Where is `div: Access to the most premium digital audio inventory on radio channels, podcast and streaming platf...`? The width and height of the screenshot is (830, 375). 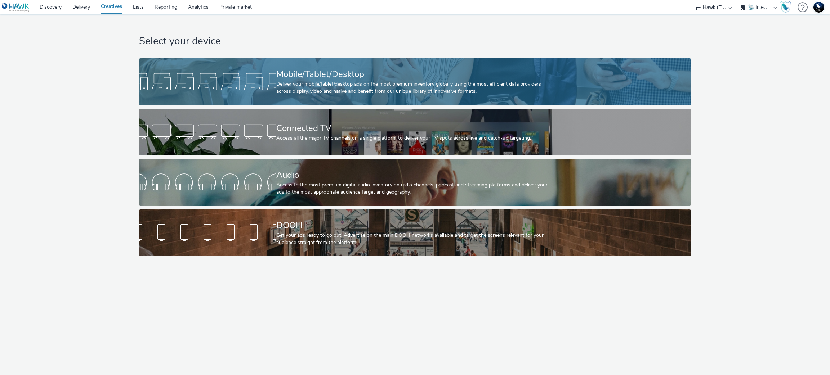 div: Access to the most premium digital audio inventory on radio channels, podcast and streaming platf... is located at coordinates (413, 189).